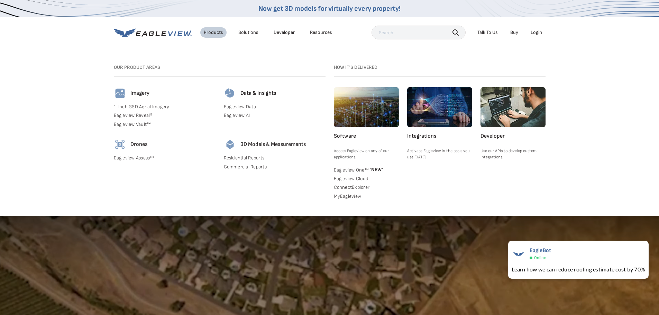 Image resolution: width=659 pixels, height=315 pixels. Describe the element at coordinates (214, 33) in the screenshot. I see `div: Products` at that location.